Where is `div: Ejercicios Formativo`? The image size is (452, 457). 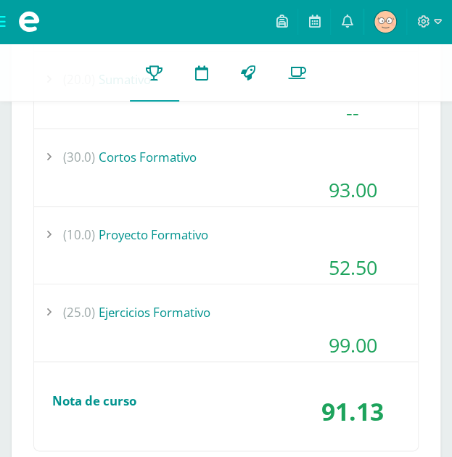 div: Ejercicios Formativo is located at coordinates (225, 312).